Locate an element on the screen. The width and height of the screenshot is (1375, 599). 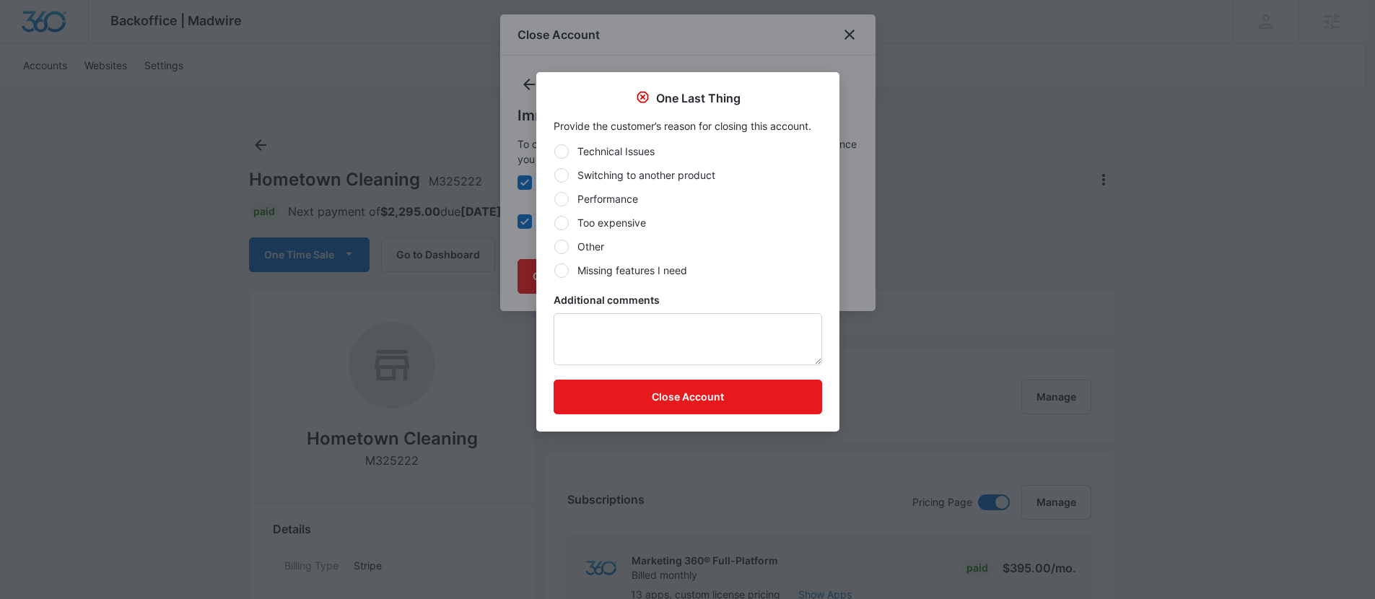
img: tab_keywords_by_traffic_grey.svg is located at coordinates (149, 89).